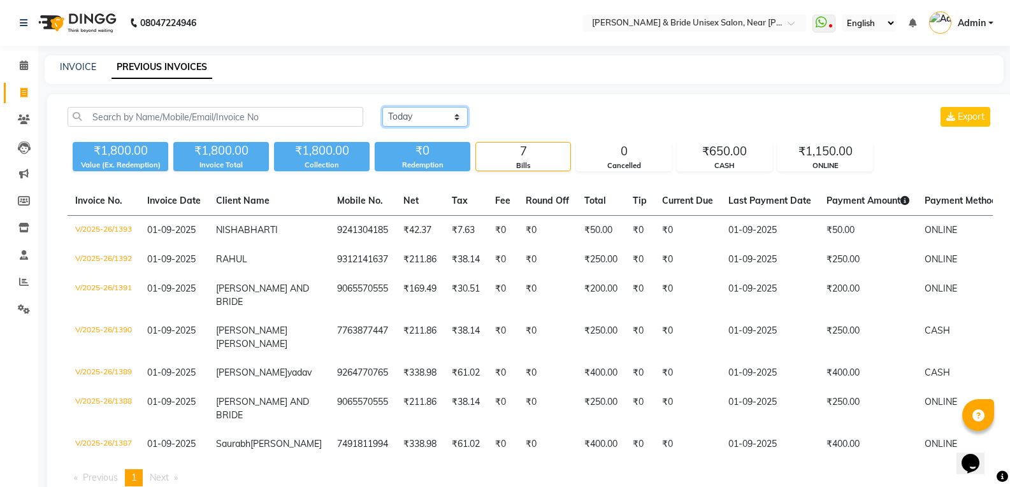  What do you see at coordinates (503, 201) in the screenshot?
I see `span: Fee` at bounding box center [503, 201].